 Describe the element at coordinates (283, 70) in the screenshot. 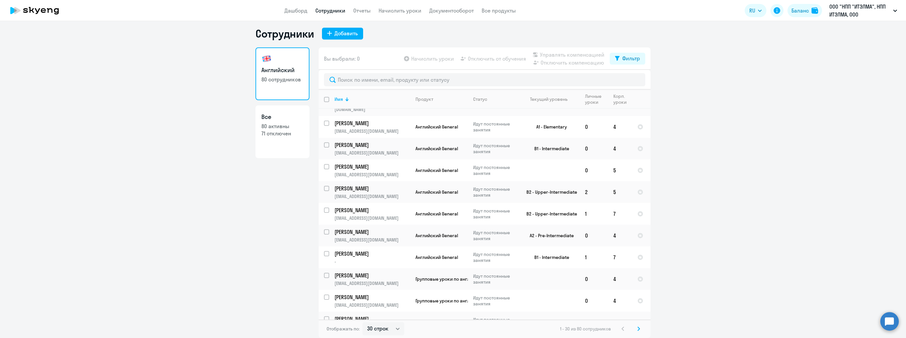

I see `h3: Английский` at that location.